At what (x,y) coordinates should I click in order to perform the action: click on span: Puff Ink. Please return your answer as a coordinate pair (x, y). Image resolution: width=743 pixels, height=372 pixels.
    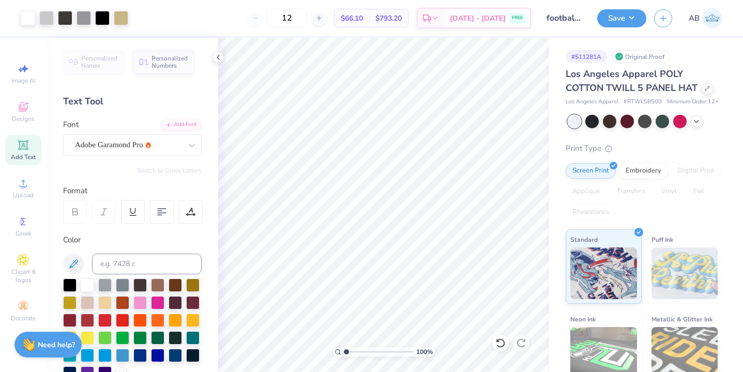
    Looking at the image, I should click on (662, 239).